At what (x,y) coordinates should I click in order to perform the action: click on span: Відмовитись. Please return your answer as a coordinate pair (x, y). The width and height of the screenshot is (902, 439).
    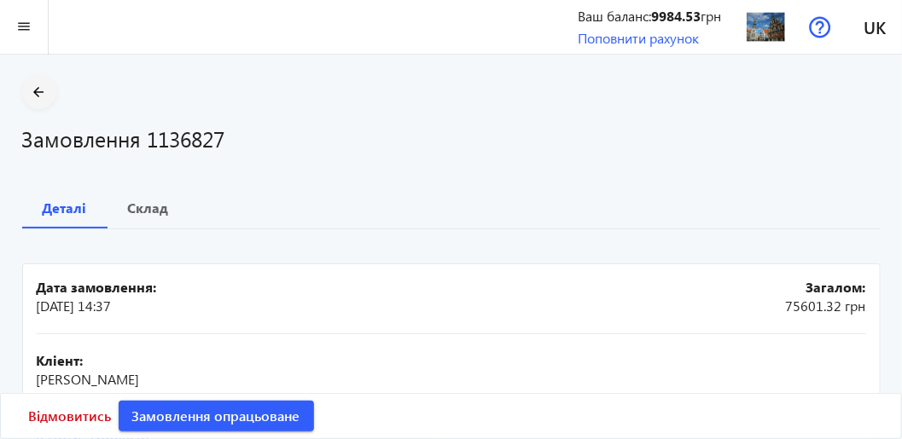
    Looking at the image, I should click on (70, 416).